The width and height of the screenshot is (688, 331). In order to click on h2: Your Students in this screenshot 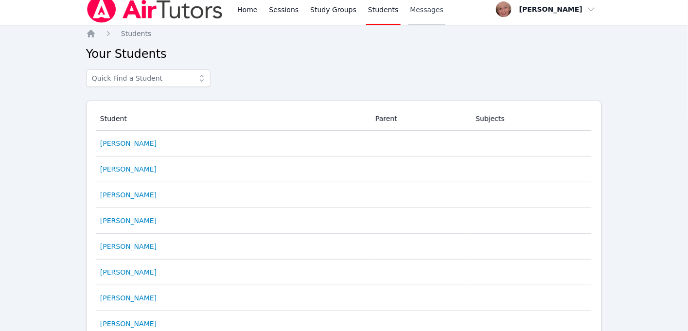, I will do `click(344, 54)`.